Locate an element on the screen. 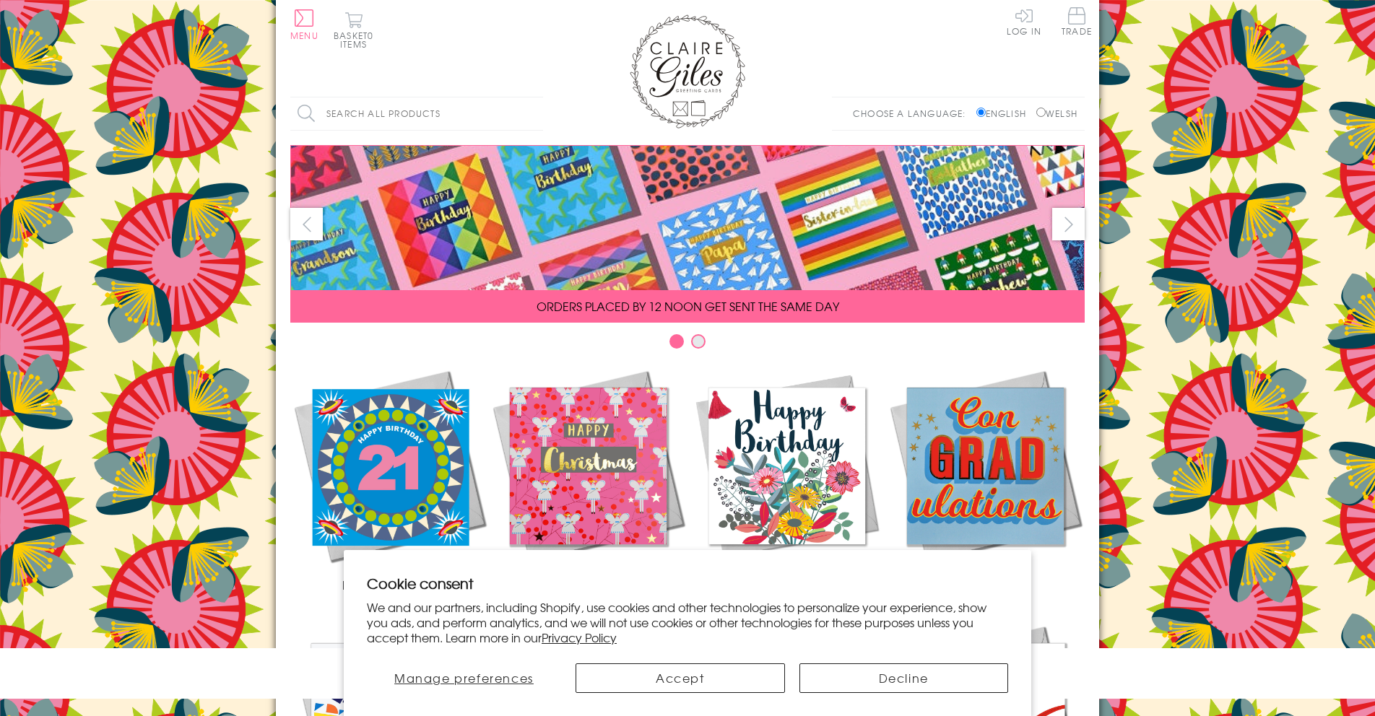  input: Search is located at coordinates (536, 113).